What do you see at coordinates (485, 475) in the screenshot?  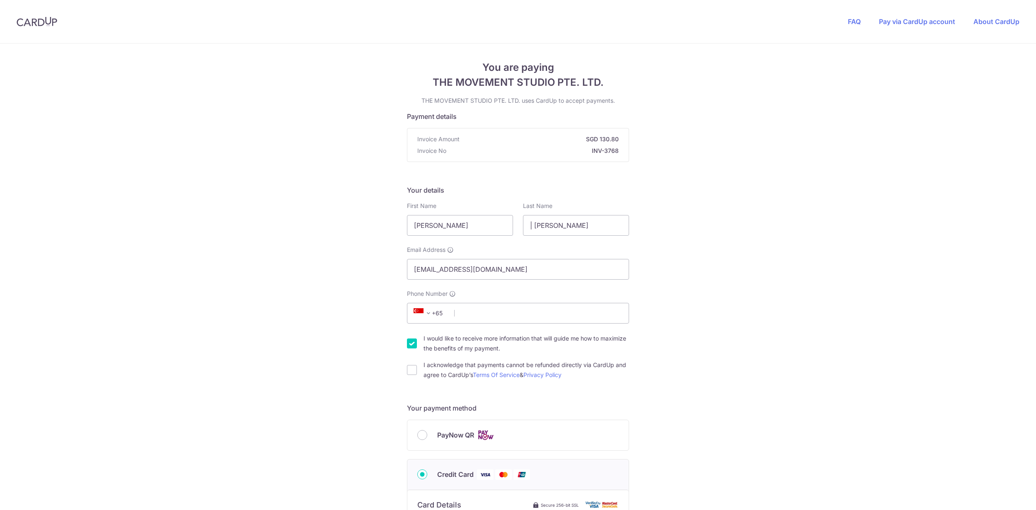 I see `img: Visa` at bounding box center [485, 475].